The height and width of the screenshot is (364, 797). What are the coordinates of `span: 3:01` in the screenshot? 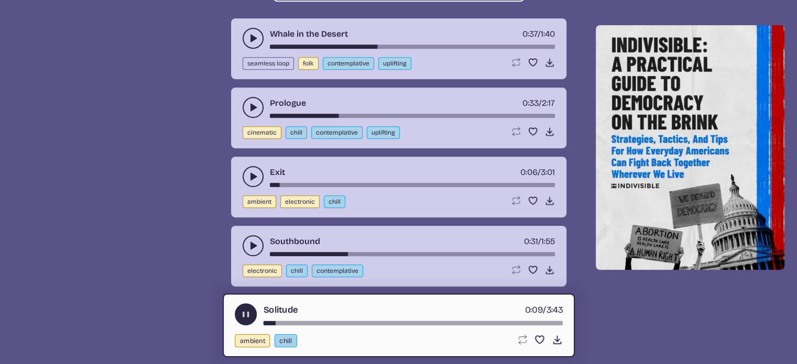 It's located at (548, 172).